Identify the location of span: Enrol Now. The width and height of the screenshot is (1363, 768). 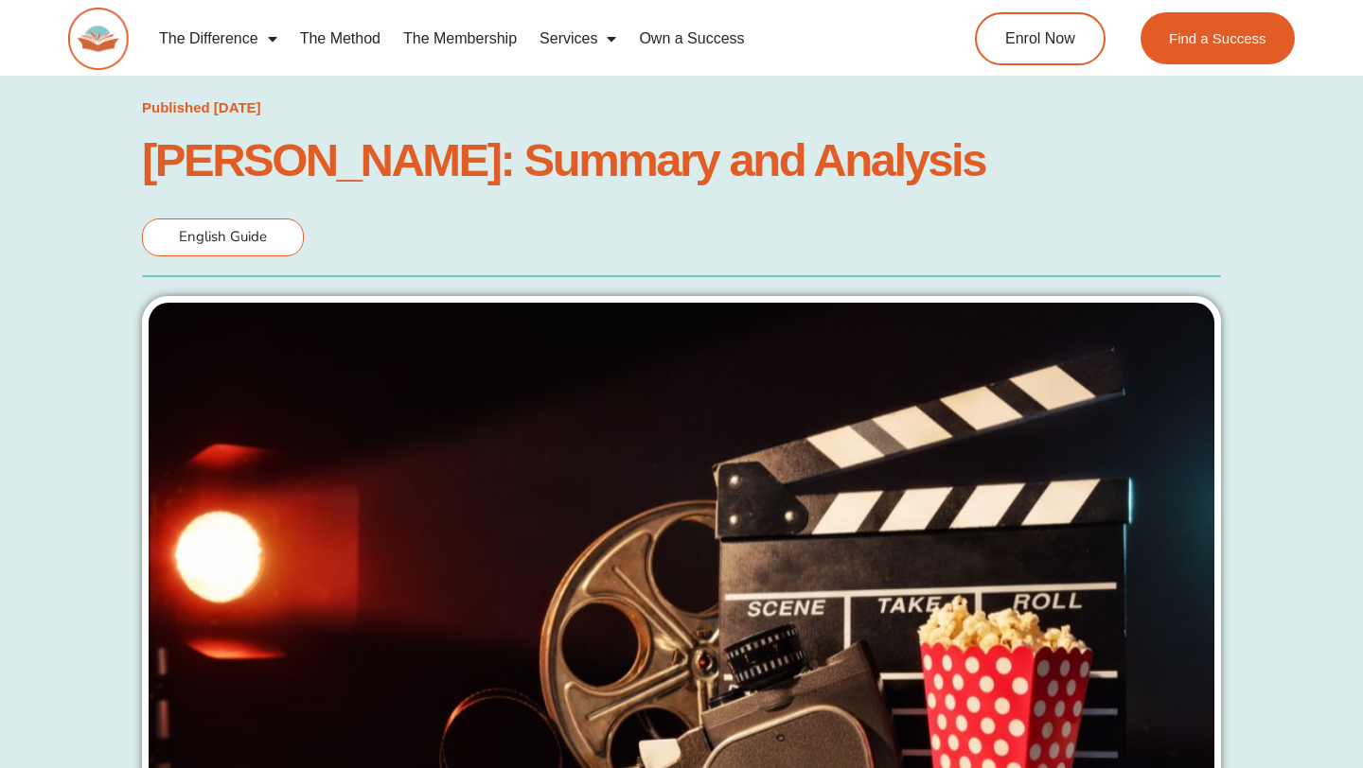
(1040, 39).